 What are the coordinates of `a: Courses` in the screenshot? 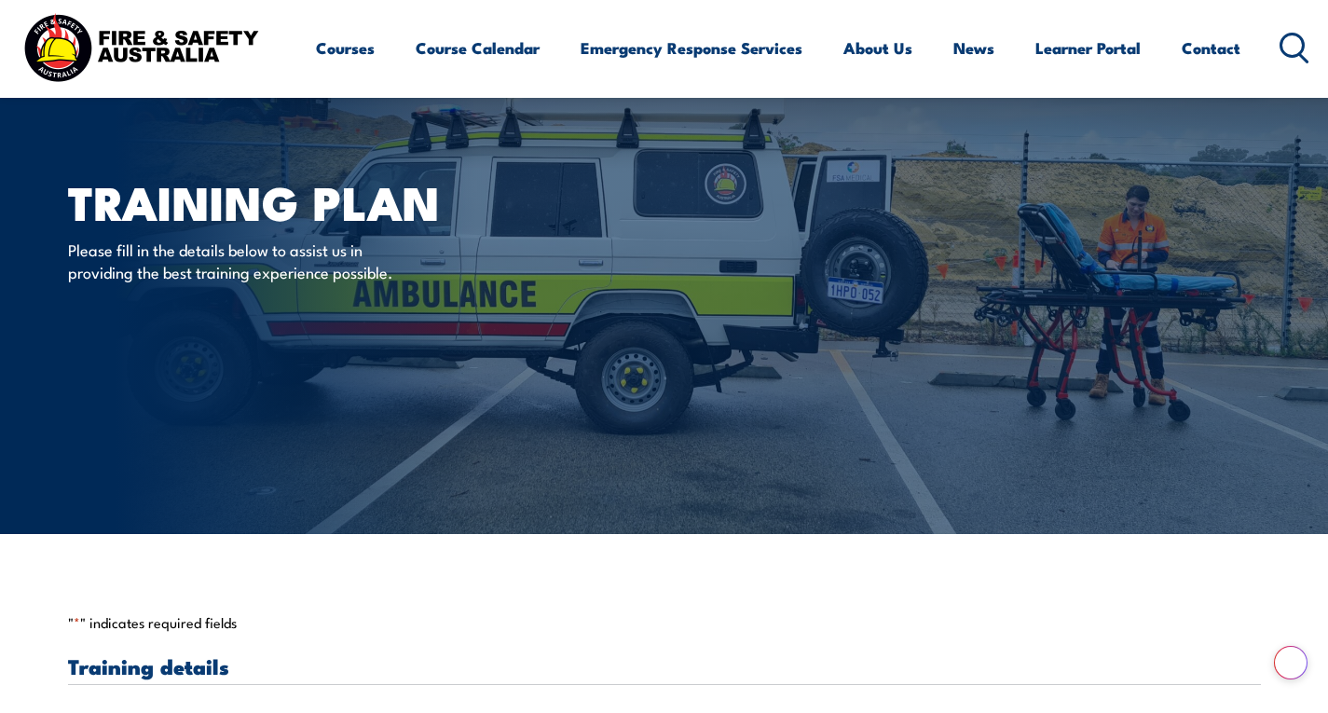 It's located at (345, 48).